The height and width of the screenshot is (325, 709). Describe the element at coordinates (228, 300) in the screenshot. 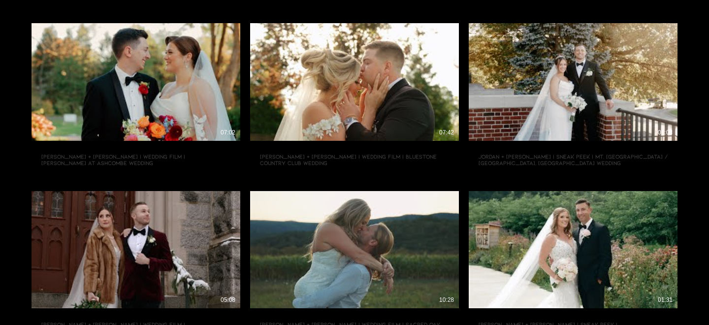

I see `div: 05:08` at that location.